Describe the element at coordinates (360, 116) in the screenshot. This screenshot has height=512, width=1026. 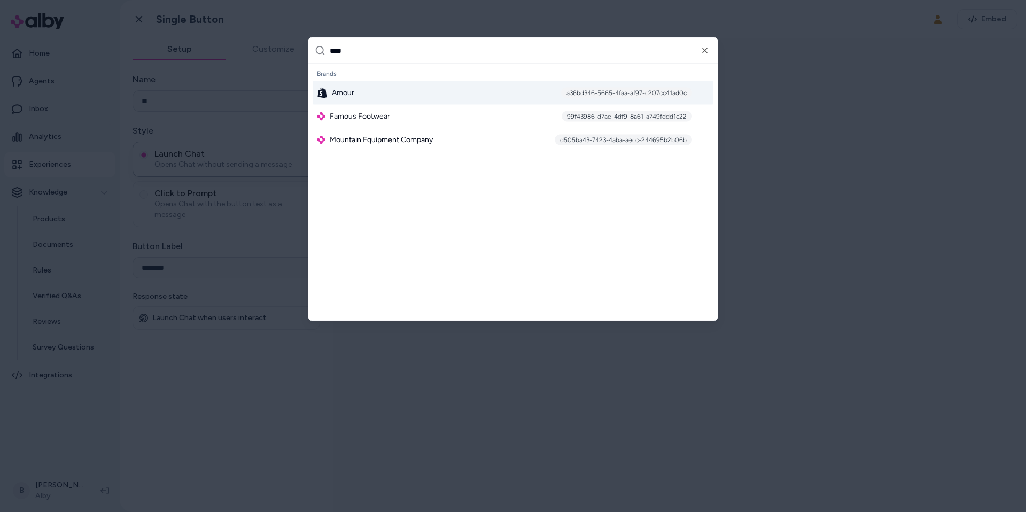
I see `span: Famous Footwear` at that location.